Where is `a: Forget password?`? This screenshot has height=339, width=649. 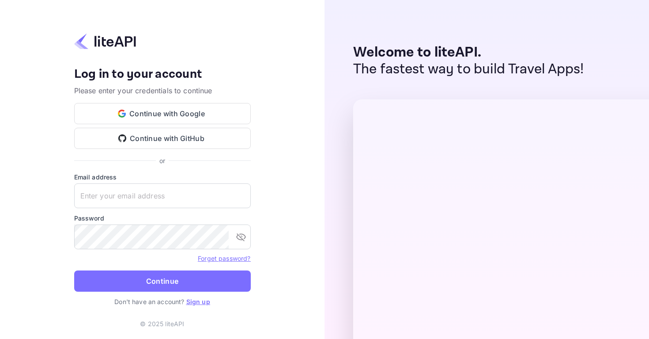 a: Forget password? is located at coordinates (224, 258).